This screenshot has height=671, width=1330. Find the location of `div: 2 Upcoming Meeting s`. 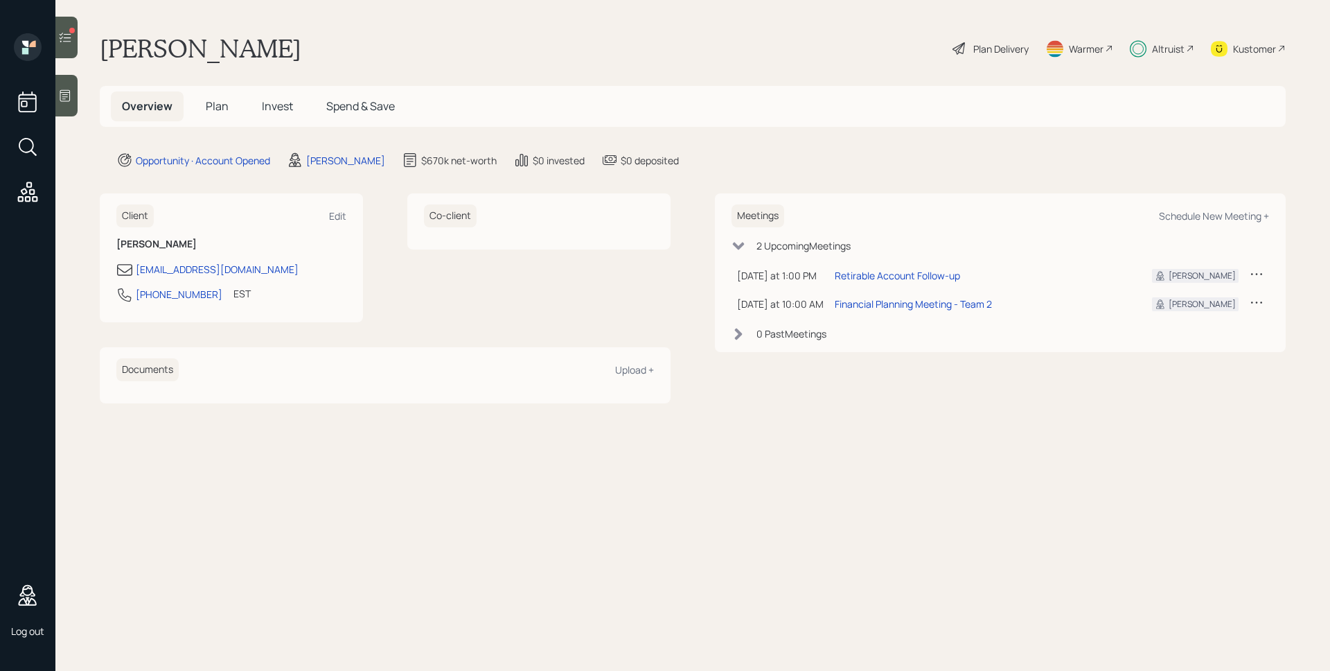

div: 2 Upcoming Meeting s is located at coordinates (804, 245).